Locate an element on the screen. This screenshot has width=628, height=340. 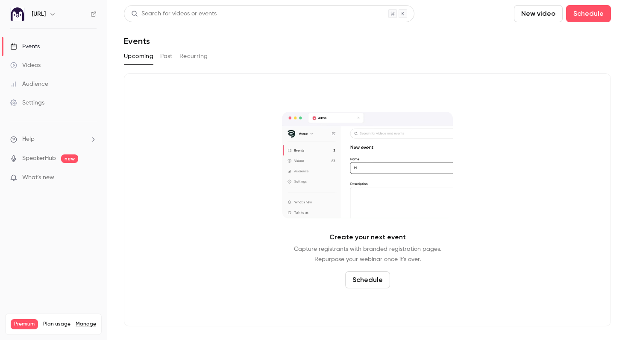
span: new is located at coordinates (70, 159).